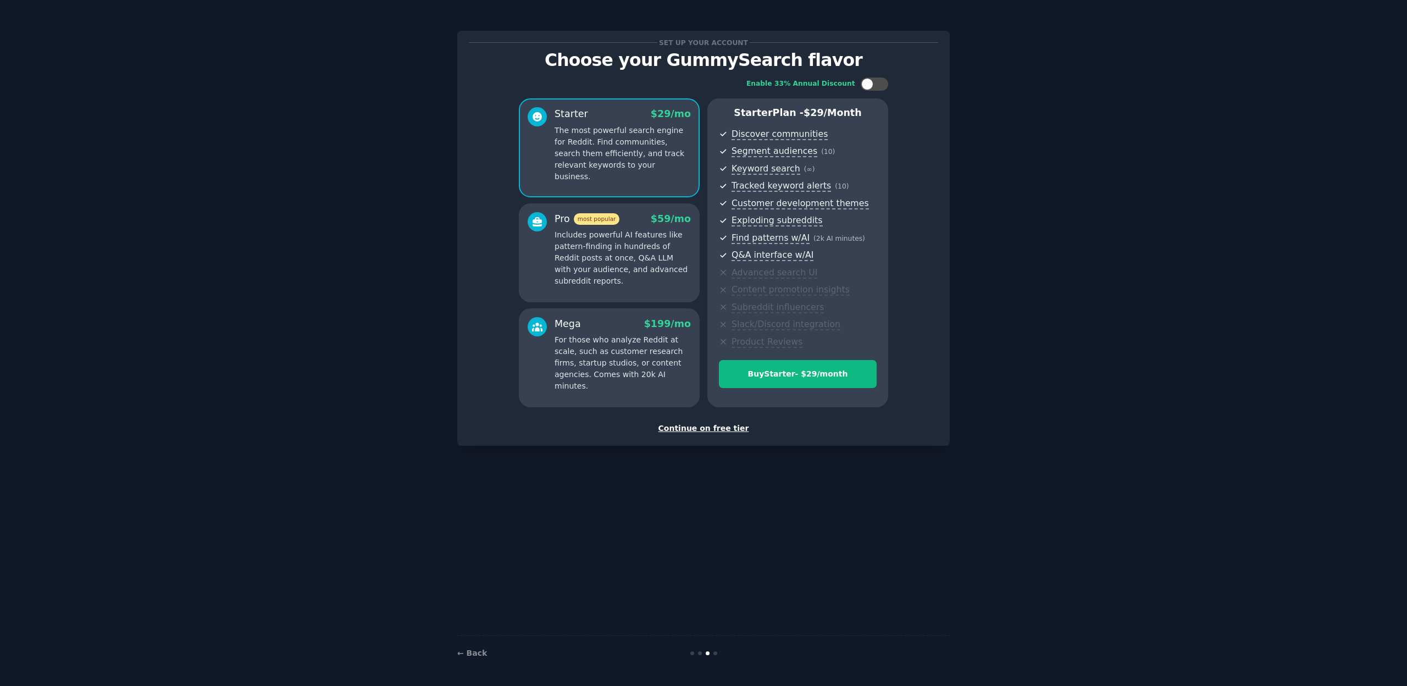  What do you see at coordinates (704, 42) in the screenshot?
I see `span: Set up your account` at bounding box center [704, 42].